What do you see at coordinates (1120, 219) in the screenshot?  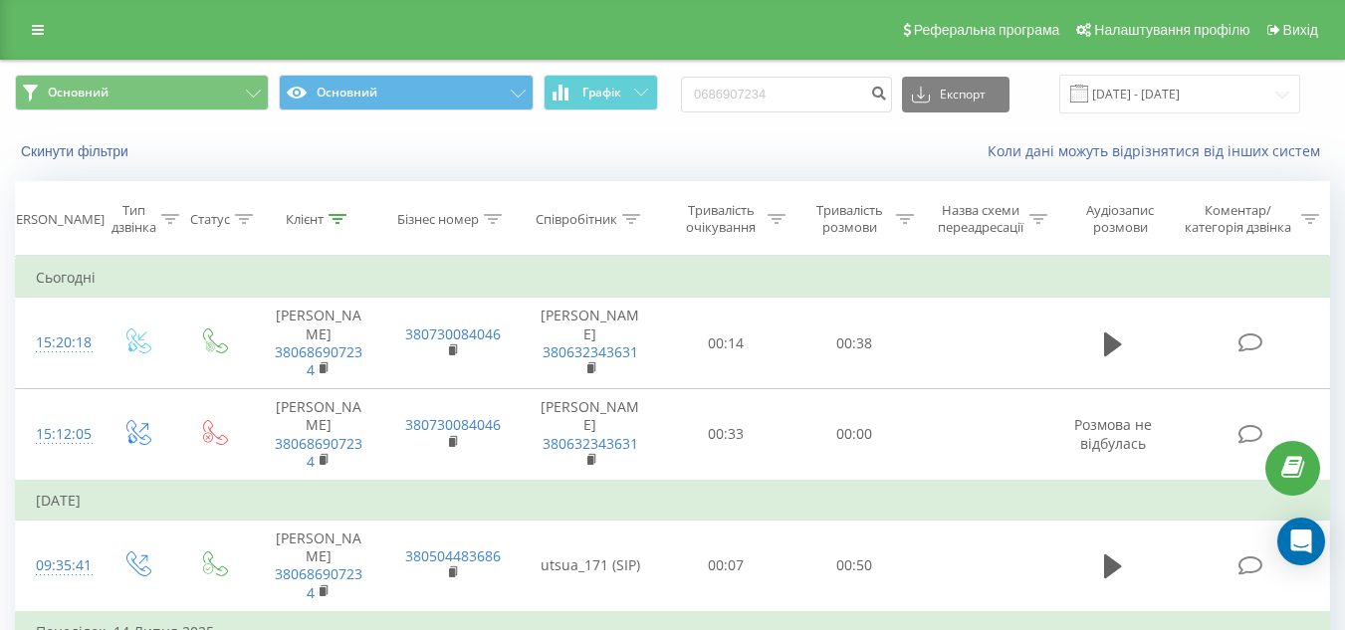 I see `div: Аудіозапис розмови` at bounding box center [1120, 219].